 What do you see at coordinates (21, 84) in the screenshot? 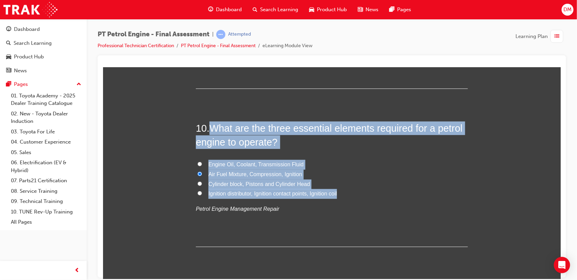
I see `div: Pages` at bounding box center [21, 84].